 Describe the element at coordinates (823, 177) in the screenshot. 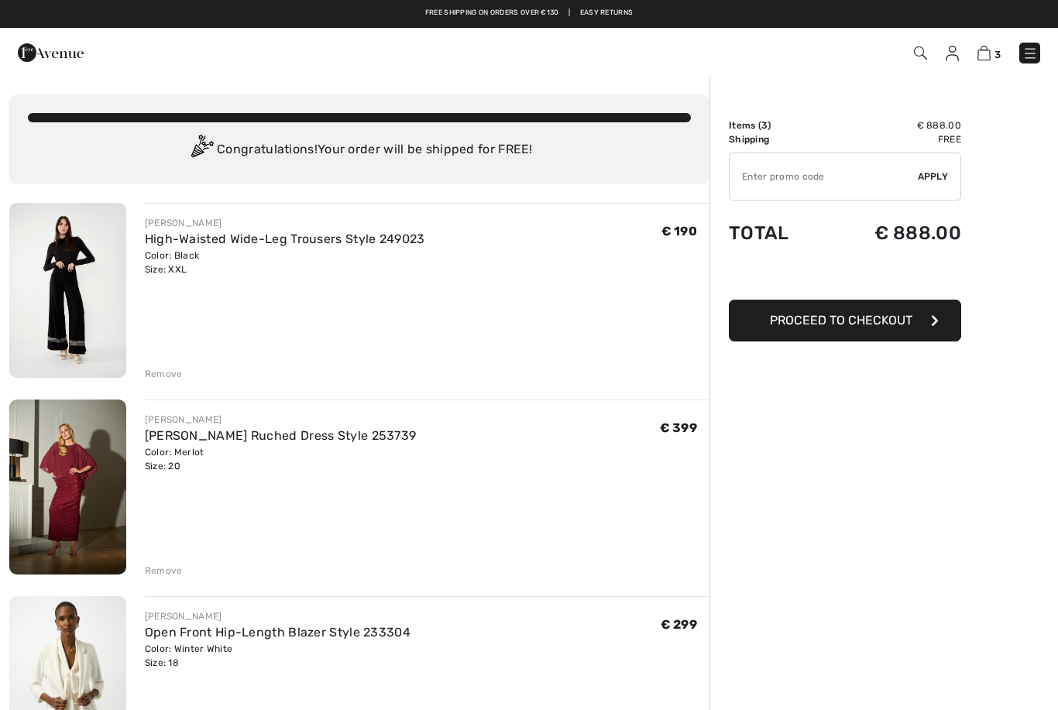

I see `input: Promo code` at that location.